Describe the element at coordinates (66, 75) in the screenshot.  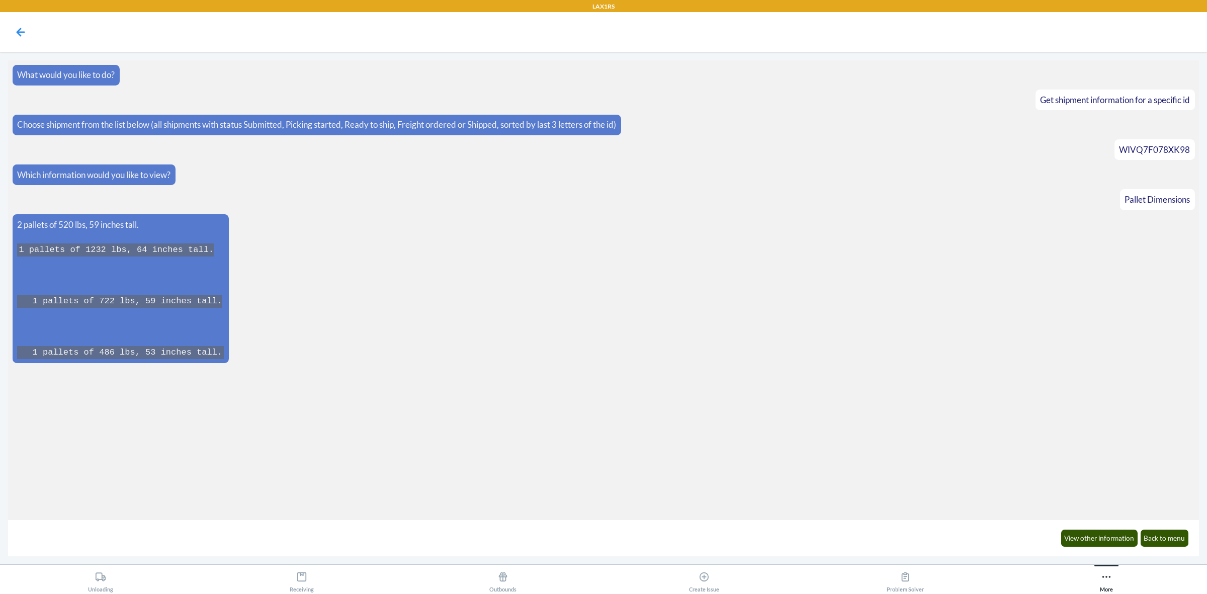
I see `p: What would you like to do?` at that location.